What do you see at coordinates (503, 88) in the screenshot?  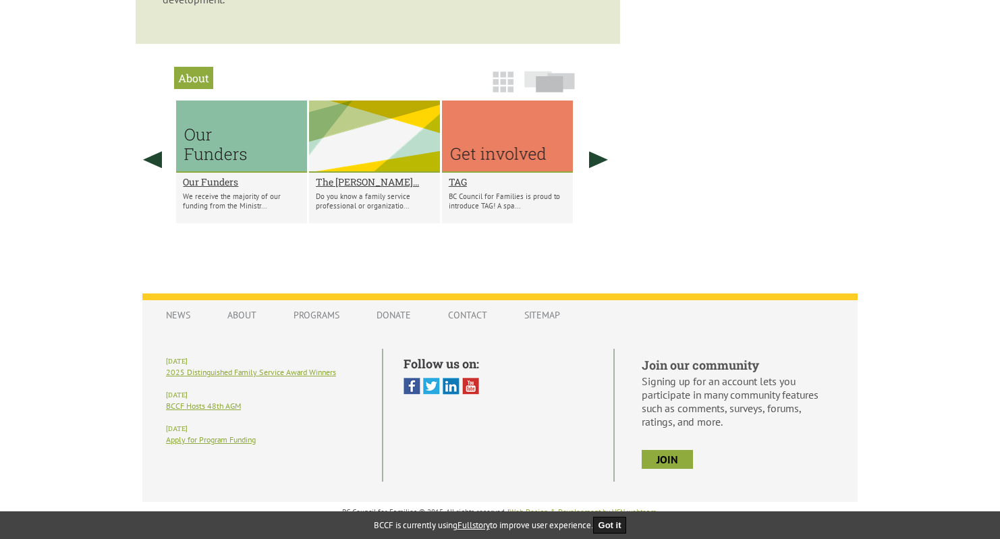 I see `a: Grid View` at bounding box center [503, 88].